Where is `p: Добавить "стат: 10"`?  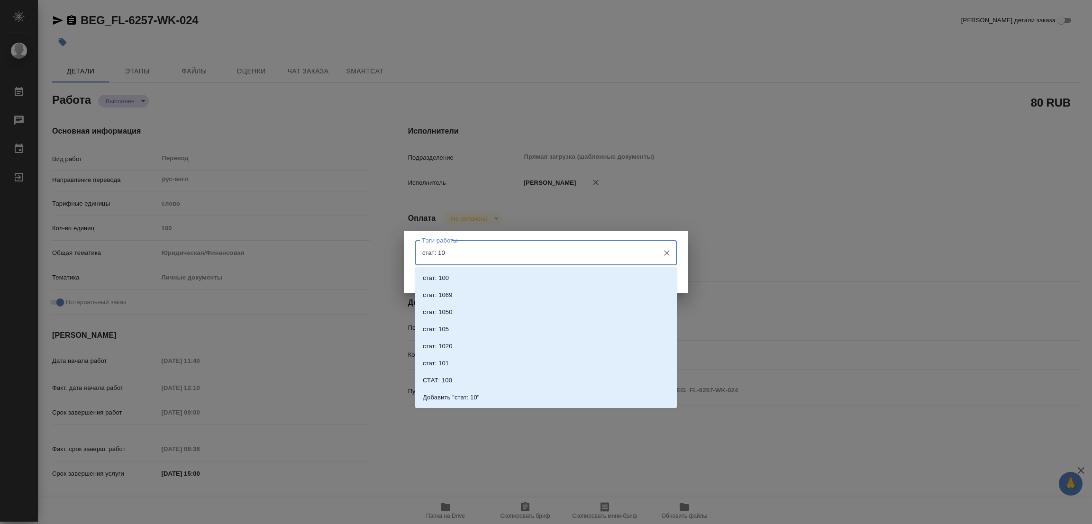
p: Добавить "стат: 10" is located at coordinates (451, 398).